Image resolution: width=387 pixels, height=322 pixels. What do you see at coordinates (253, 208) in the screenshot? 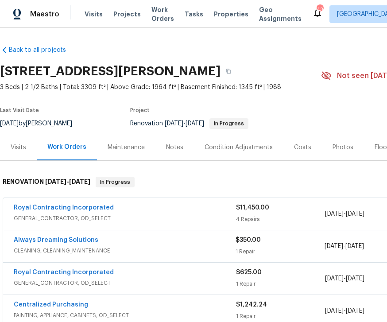
I see `span: $11,450.00` at bounding box center [253, 208].